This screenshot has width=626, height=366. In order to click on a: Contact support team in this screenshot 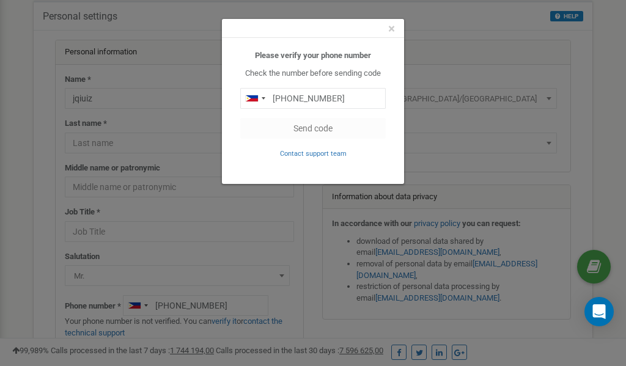, I will do `click(313, 153)`.